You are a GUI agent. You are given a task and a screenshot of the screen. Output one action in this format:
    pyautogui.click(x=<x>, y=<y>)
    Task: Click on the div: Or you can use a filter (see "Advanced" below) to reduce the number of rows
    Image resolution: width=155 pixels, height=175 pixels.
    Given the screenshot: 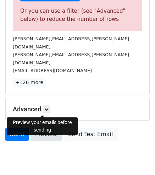 What is the action you would take?
    pyautogui.click(x=77, y=15)
    